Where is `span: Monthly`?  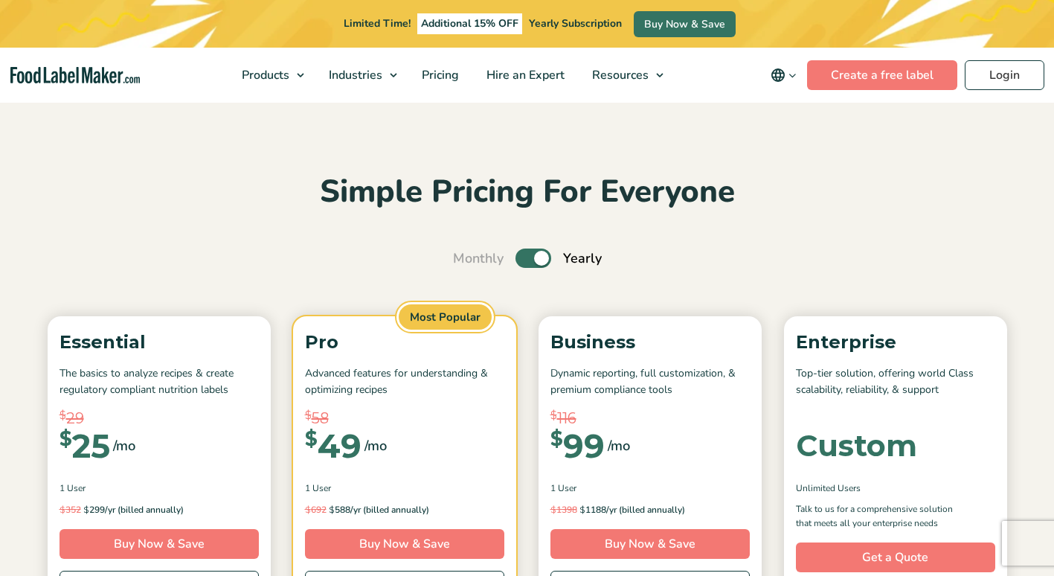
span: Monthly is located at coordinates (478, 258).